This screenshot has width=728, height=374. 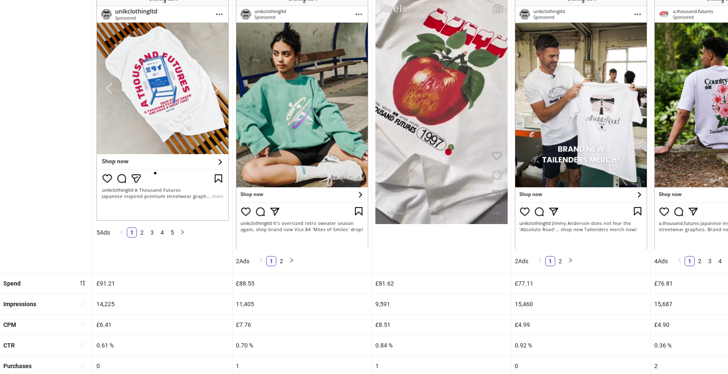 What do you see at coordinates (163, 304) in the screenshot?
I see `div: 14,225` at bounding box center [163, 304].